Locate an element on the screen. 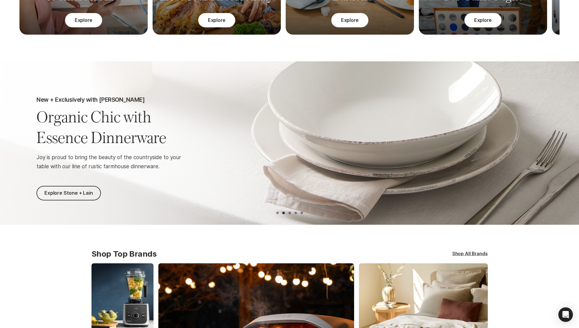 This screenshot has height=328, width=579. div: Open Intercom Messenger is located at coordinates (566, 315).